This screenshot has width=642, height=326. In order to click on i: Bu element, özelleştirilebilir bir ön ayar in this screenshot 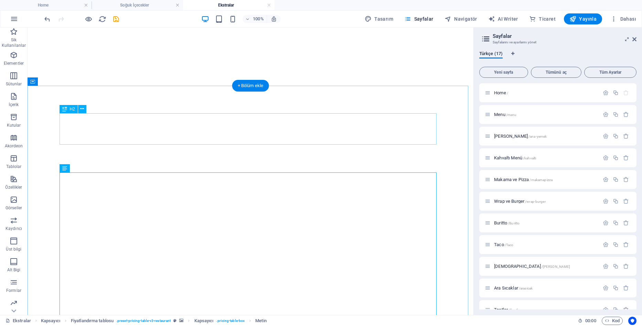, I will do `click(175, 320)`.